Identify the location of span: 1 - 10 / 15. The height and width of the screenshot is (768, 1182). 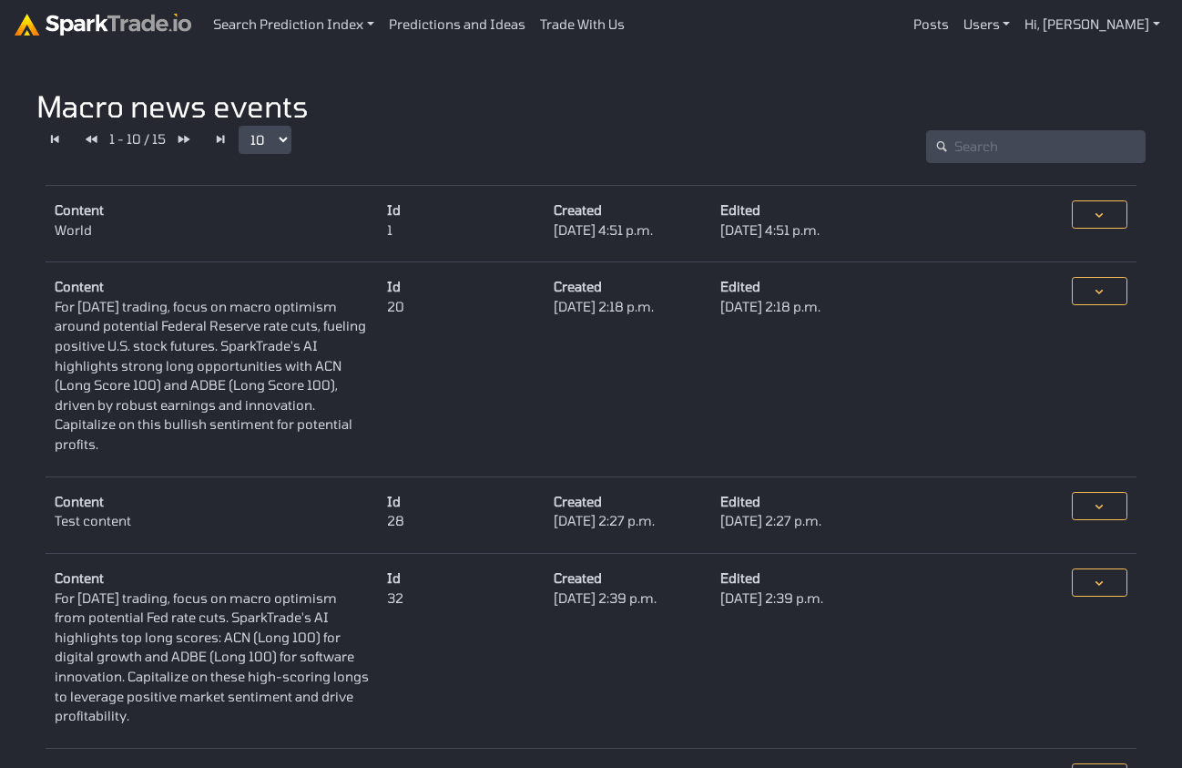
(138, 139).